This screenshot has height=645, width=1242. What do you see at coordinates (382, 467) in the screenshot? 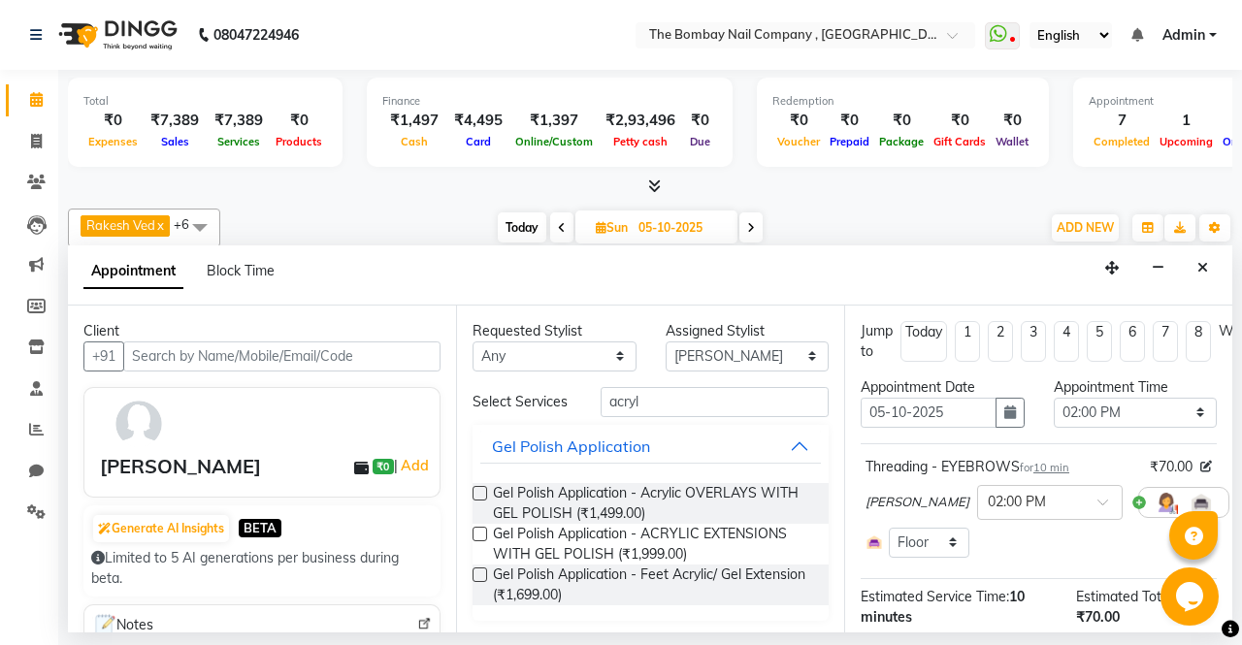
I see `span: ₹0` at bounding box center [382, 467].